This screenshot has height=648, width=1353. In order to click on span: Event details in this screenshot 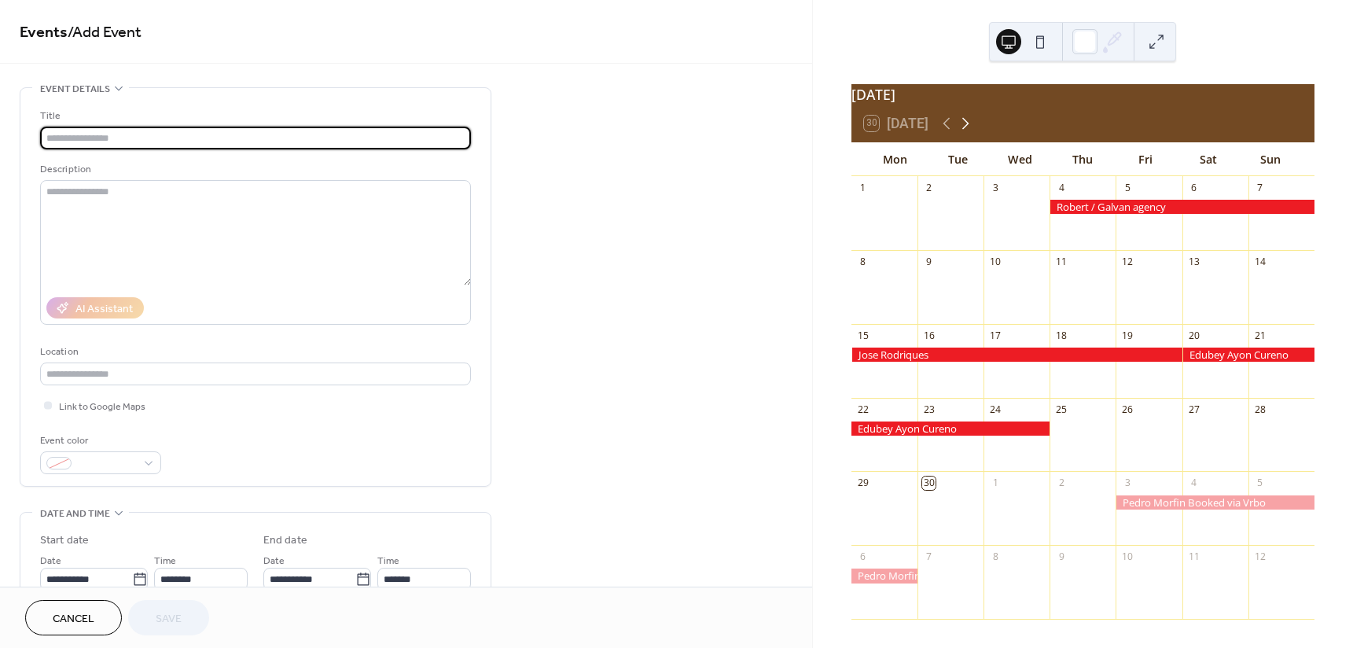, I will do `click(75, 89)`.